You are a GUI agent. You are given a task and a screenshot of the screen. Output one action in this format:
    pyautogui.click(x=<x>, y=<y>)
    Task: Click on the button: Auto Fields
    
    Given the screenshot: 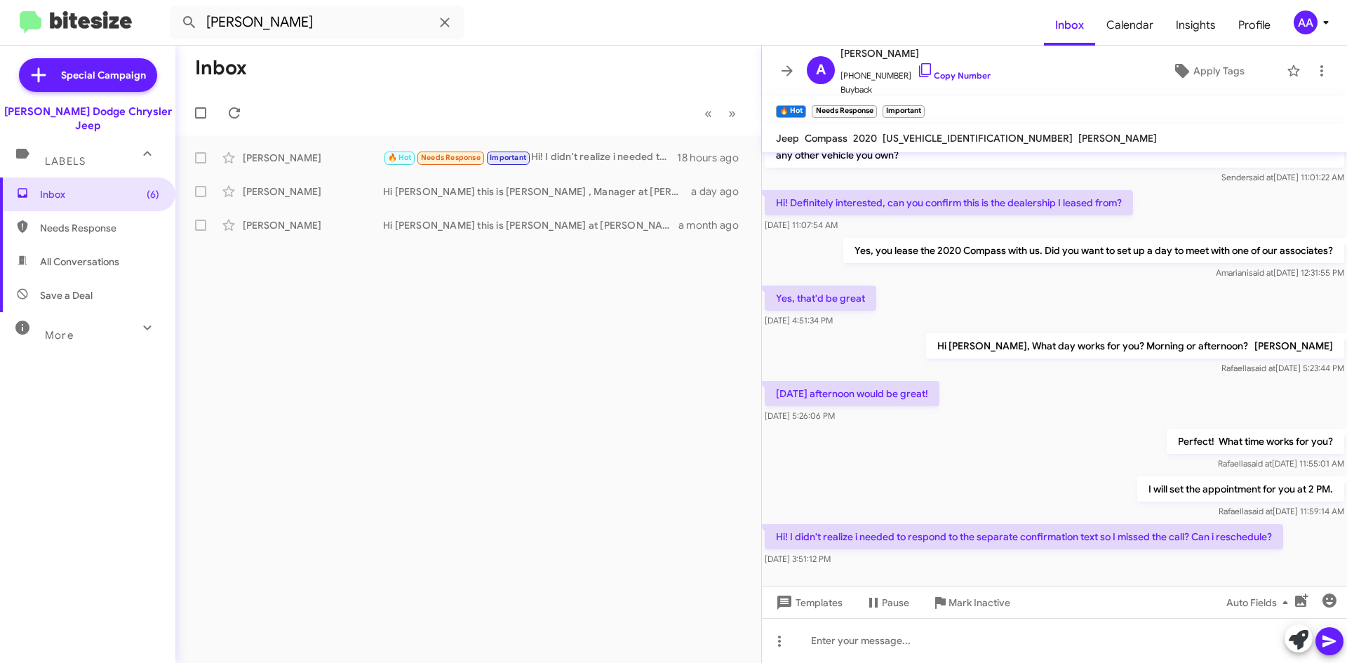 What is the action you would take?
    pyautogui.click(x=1260, y=603)
    